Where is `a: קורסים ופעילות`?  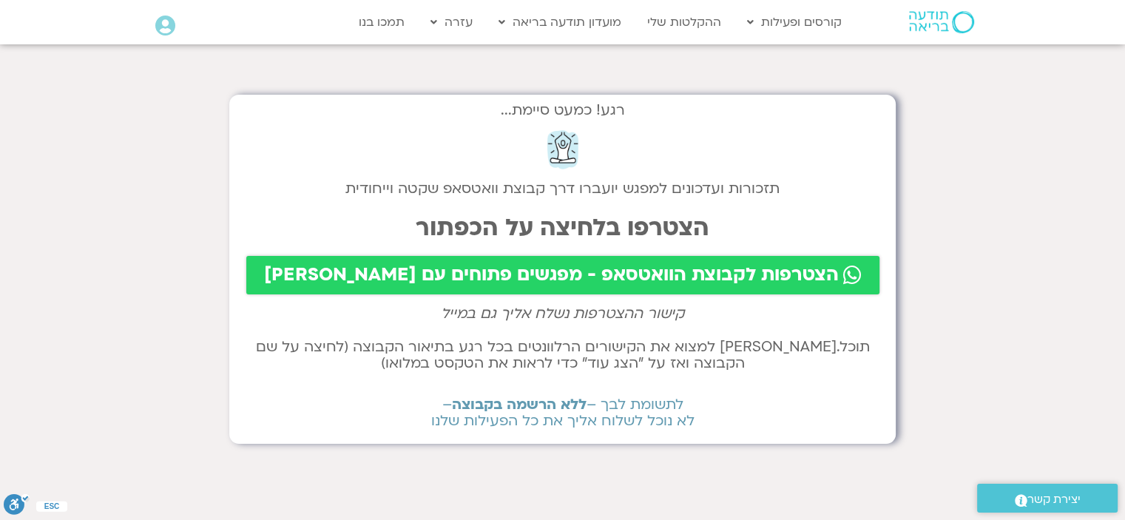
a: קורסים ופעילות is located at coordinates (794, 22).